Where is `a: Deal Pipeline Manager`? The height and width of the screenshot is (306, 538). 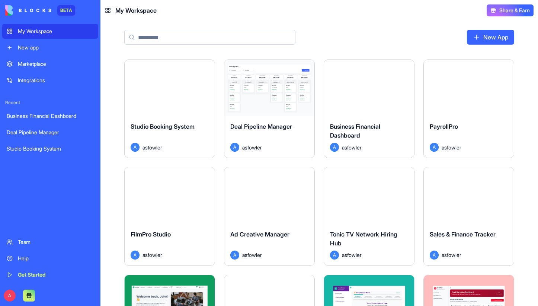
a: Deal Pipeline Manager is located at coordinates (50, 132).